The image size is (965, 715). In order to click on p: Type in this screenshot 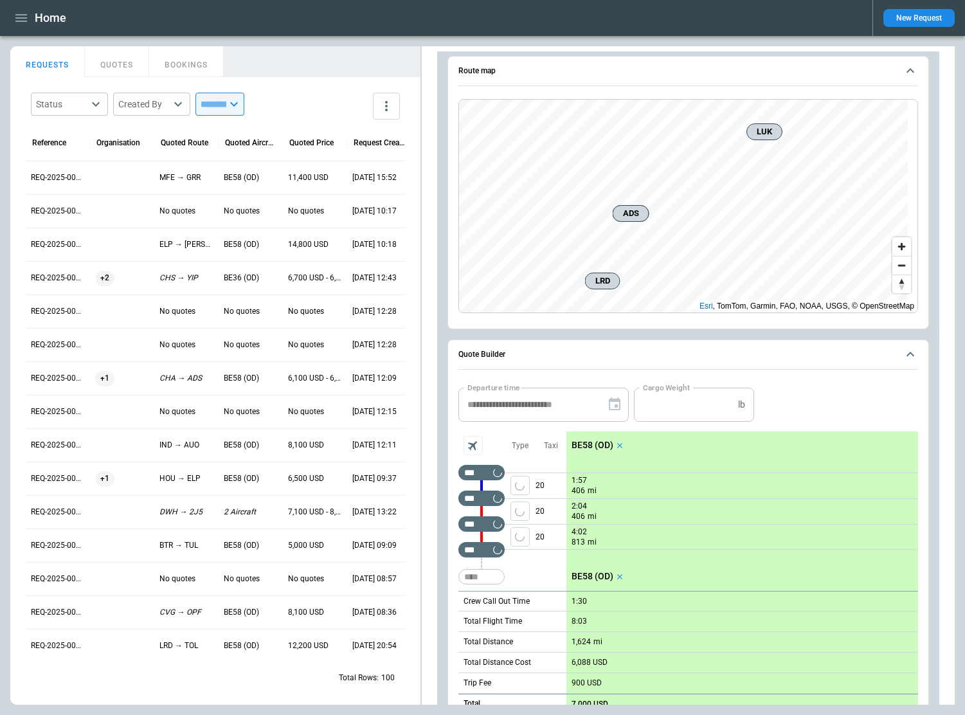, I will do `click(520, 445)`.